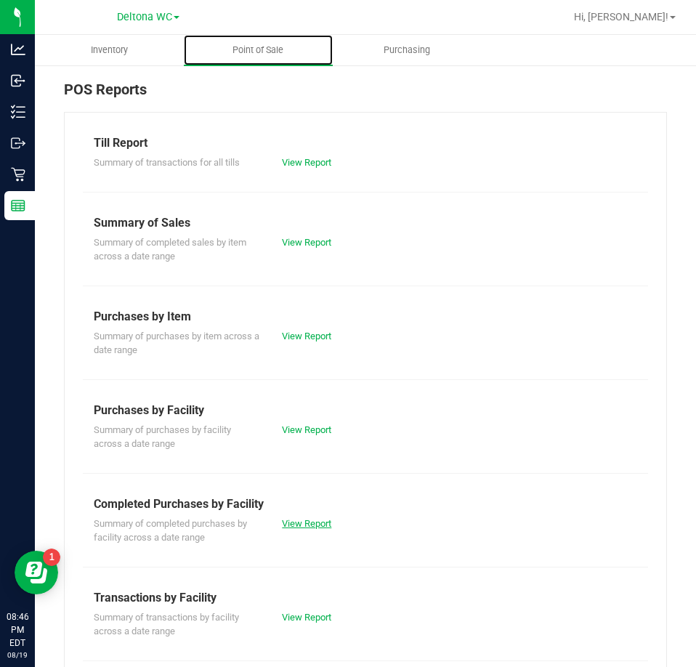  What do you see at coordinates (145, 17) in the screenshot?
I see `span: Deltona WC` at bounding box center [145, 17].